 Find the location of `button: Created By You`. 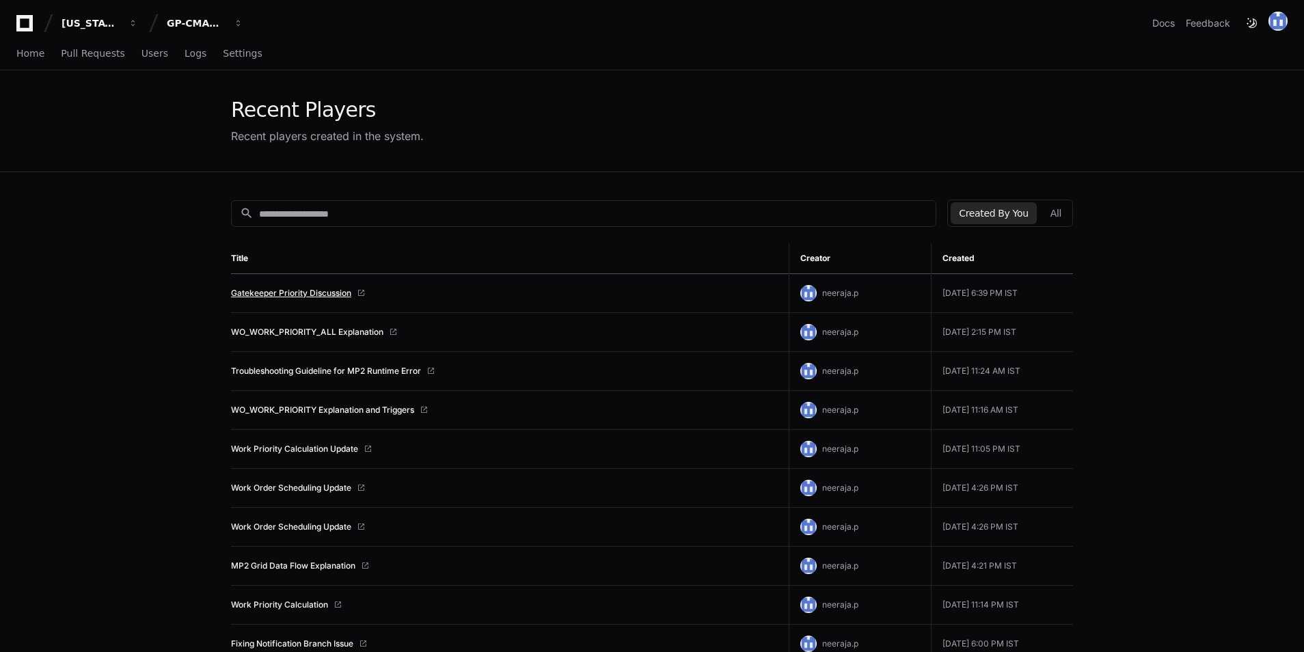

button: Created By You is located at coordinates (993, 213).